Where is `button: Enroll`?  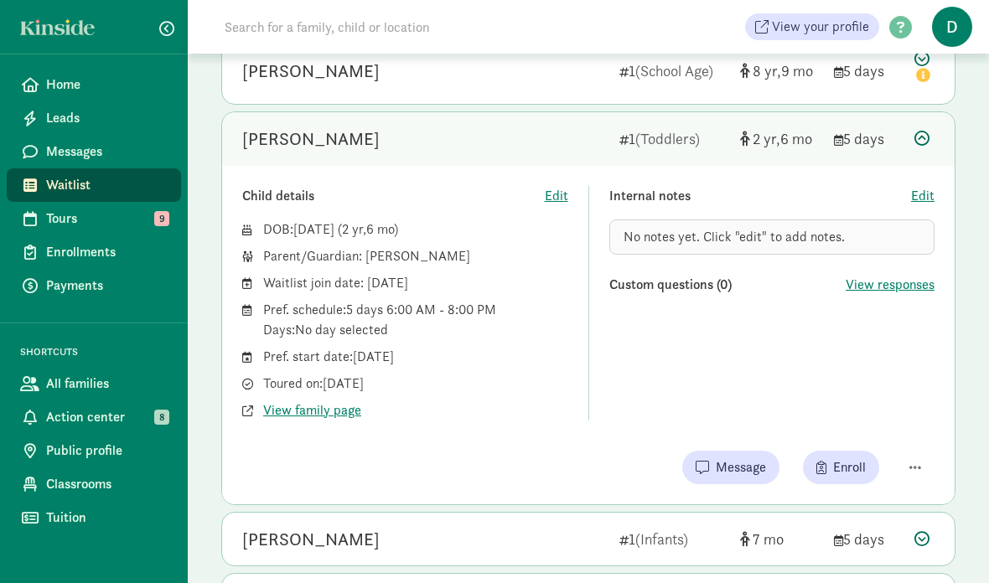
button: Enroll is located at coordinates (841, 468).